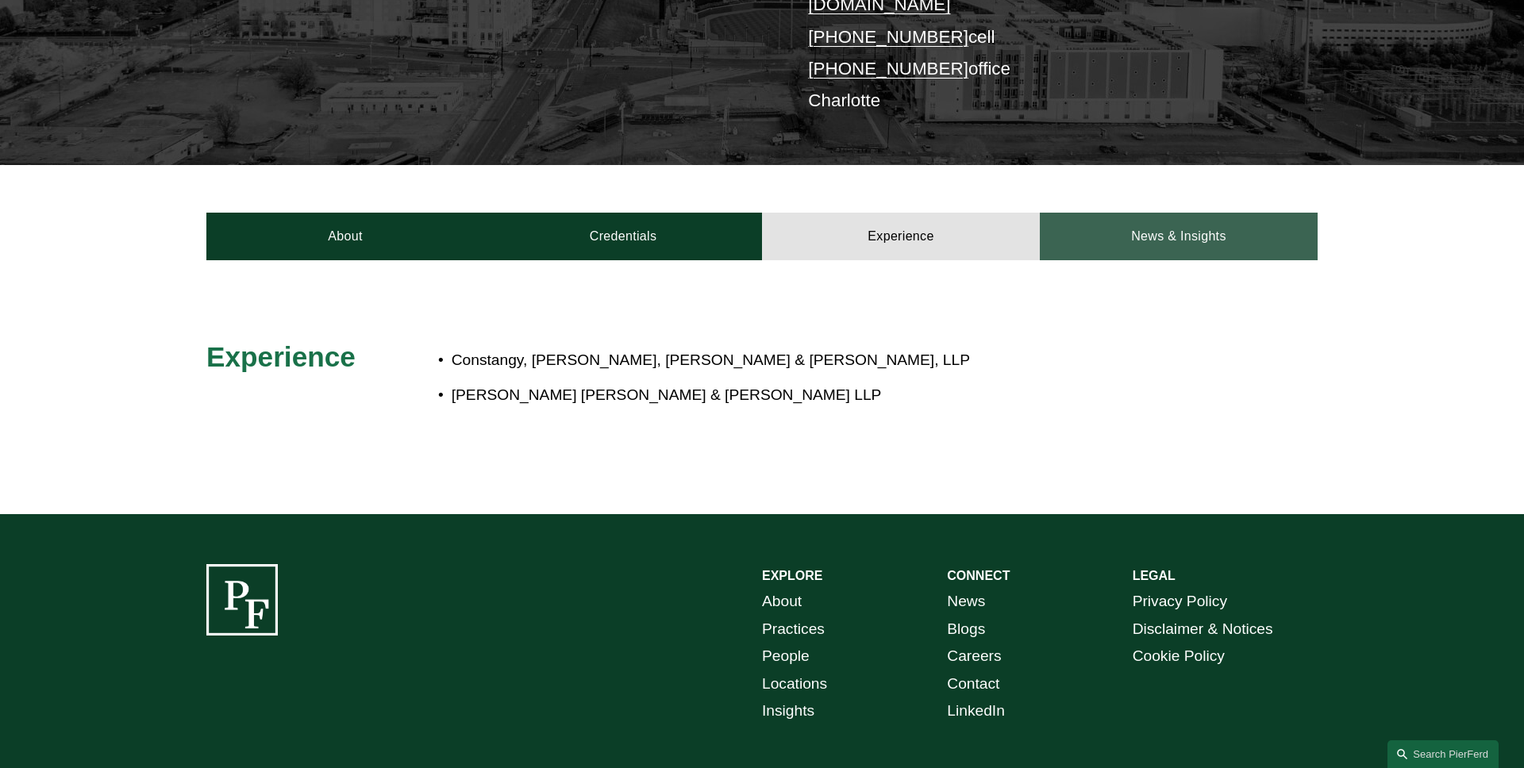 The height and width of the screenshot is (768, 1524). I want to click on a: Locations, so click(795, 684).